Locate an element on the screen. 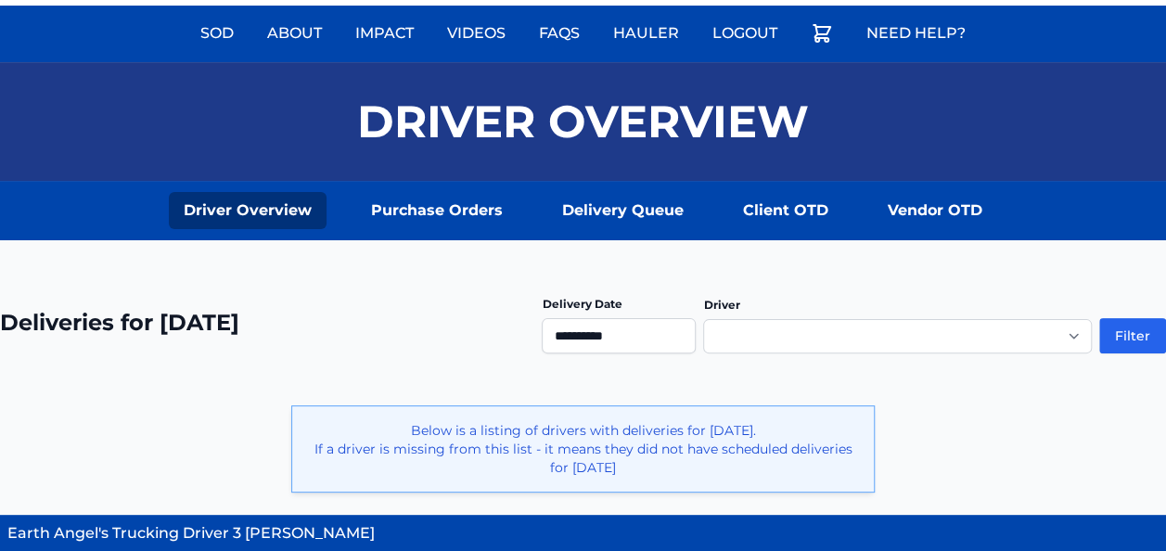  label: Delivery Date is located at coordinates (582, 303).